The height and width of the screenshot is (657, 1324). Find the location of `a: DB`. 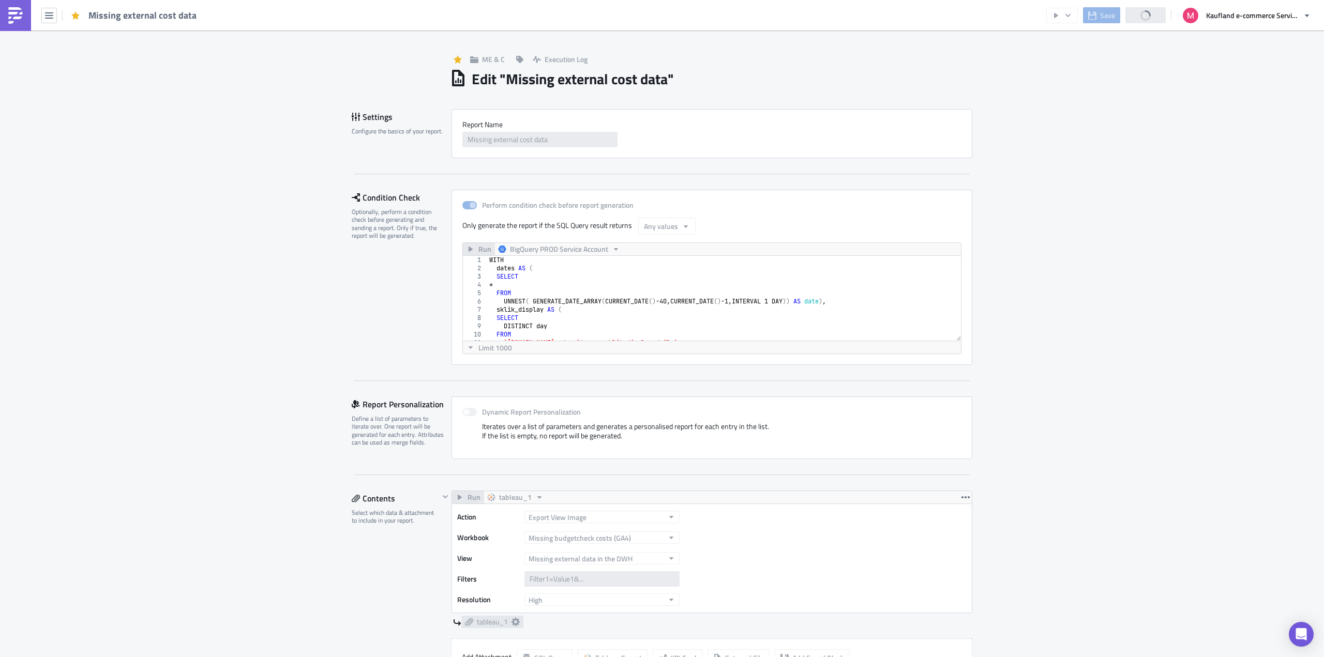

a: DB is located at coordinates (30, 31).